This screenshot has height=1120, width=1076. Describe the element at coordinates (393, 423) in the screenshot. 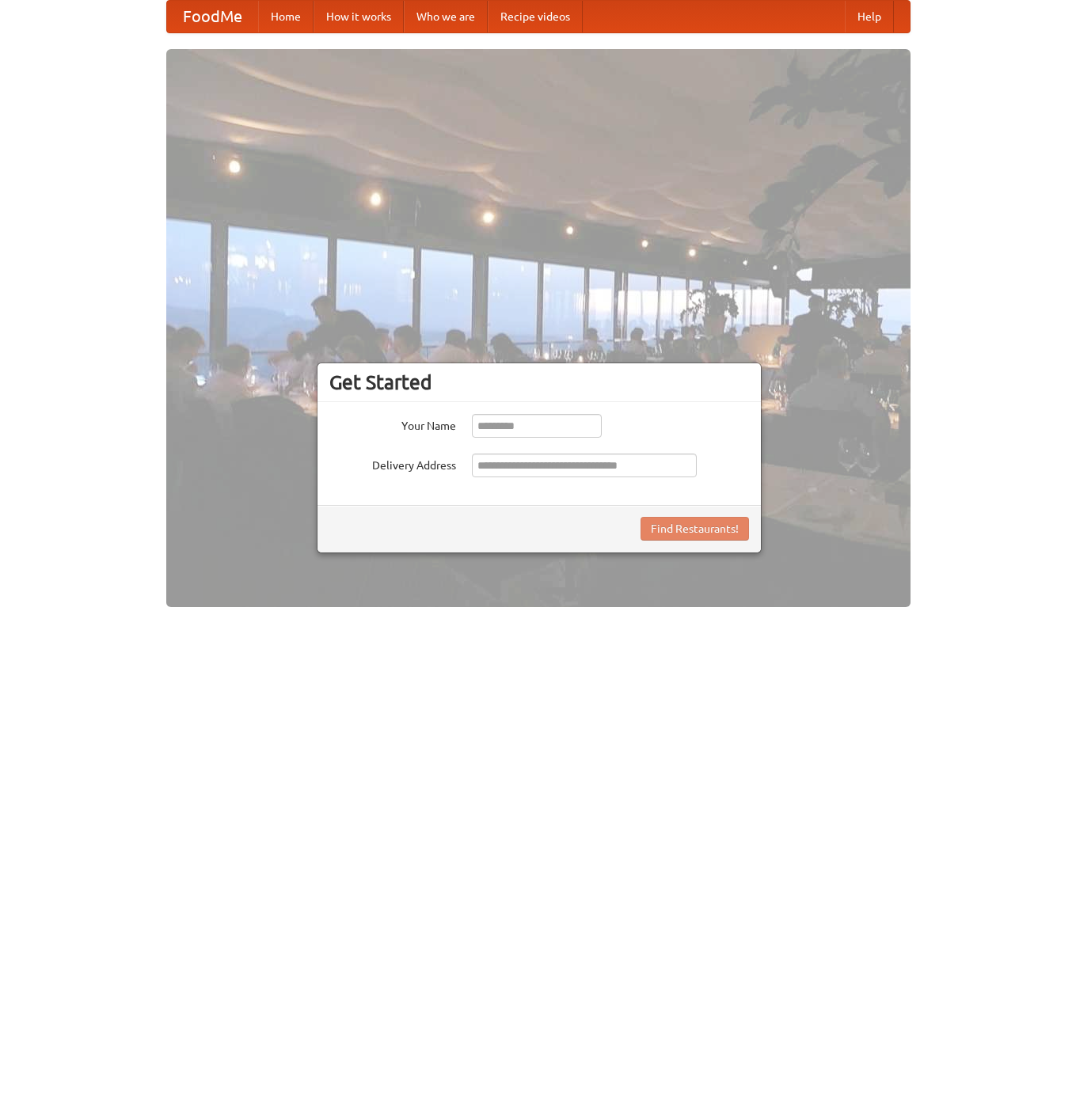

I see `label: Your Name` at that location.